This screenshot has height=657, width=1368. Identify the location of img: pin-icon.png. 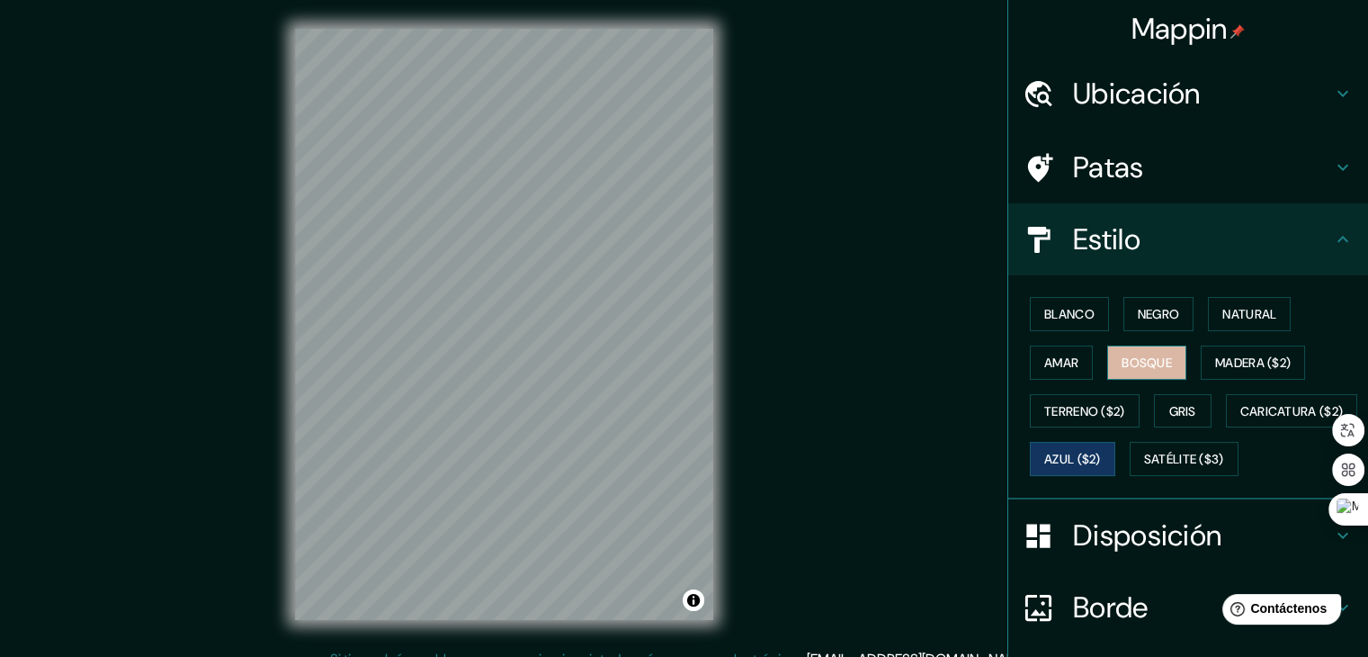
(1238, 31).